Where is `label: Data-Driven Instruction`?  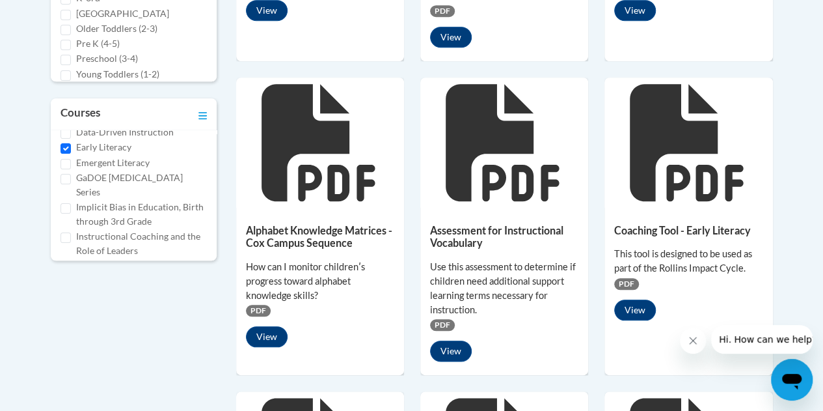 label: Data-Driven Instruction is located at coordinates (125, 132).